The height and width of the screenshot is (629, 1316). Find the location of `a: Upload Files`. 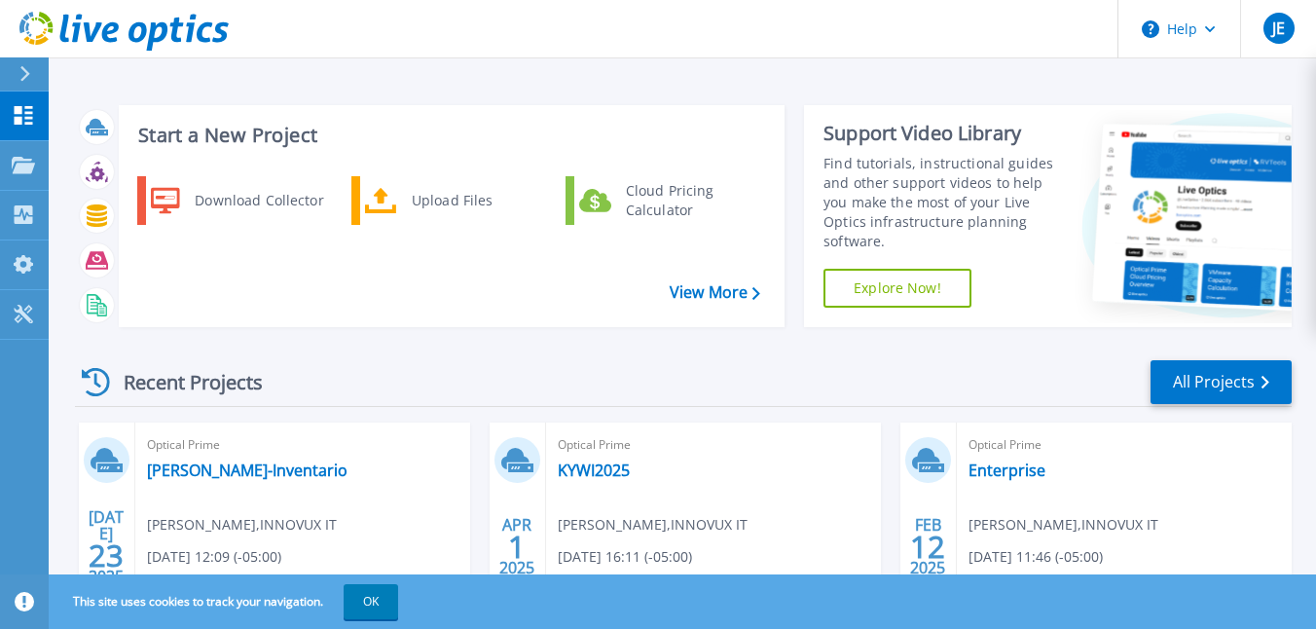

a: Upload Files is located at coordinates (451, 201).